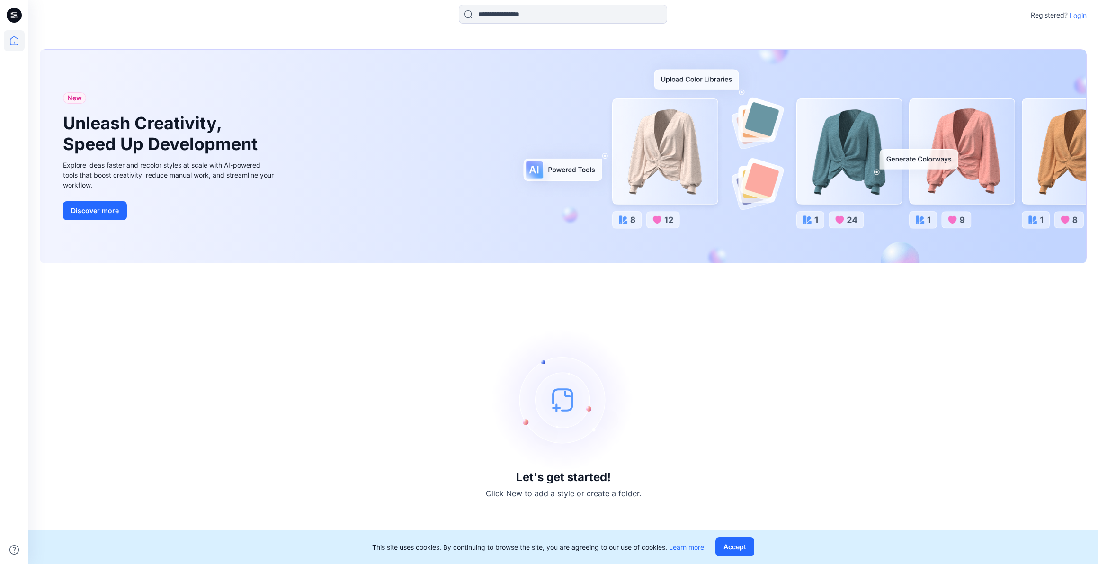 Image resolution: width=1098 pixels, height=564 pixels. What do you see at coordinates (564, 494) in the screenshot?
I see `p: Click New to add a style or create a folder.` at bounding box center [564, 494].